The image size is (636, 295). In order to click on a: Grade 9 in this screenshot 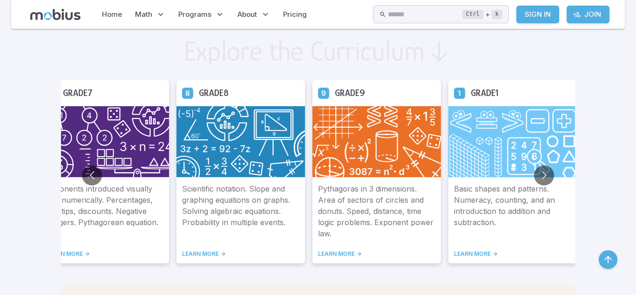, I will do `click(324, 93)`.